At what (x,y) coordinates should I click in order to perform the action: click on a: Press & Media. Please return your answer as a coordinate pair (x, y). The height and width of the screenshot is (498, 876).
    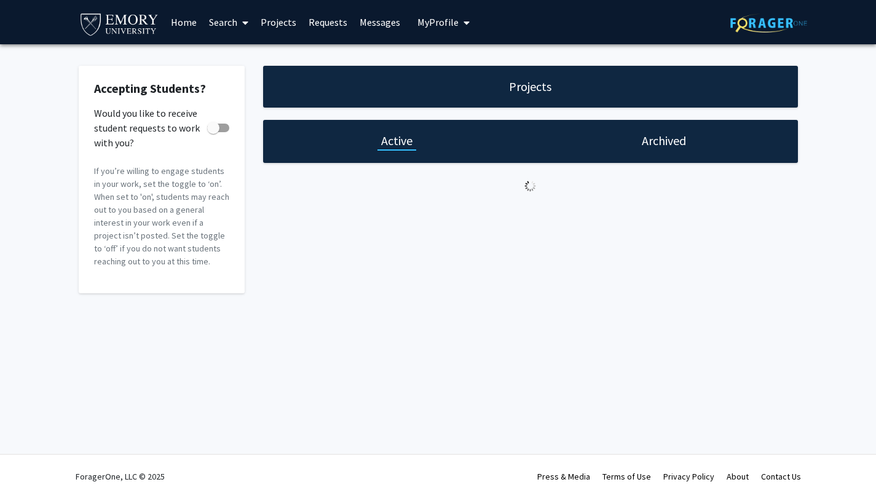
    Looking at the image, I should click on (564, 477).